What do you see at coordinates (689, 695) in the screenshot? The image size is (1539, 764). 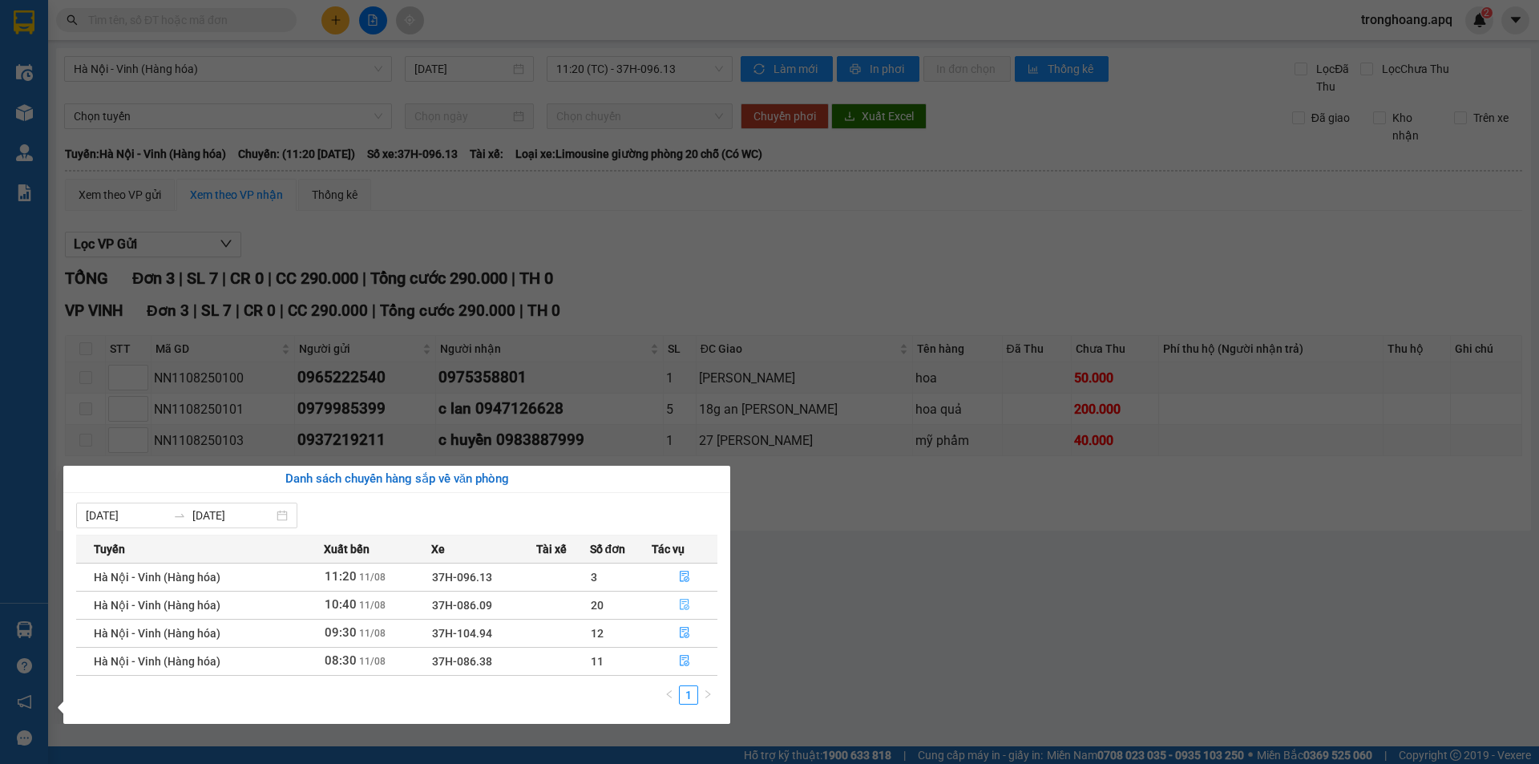 I see `a: 1` at bounding box center [689, 695].